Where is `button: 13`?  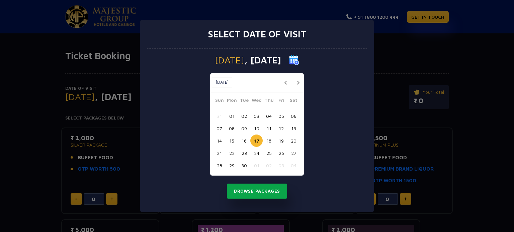 button: 13 is located at coordinates (293, 128).